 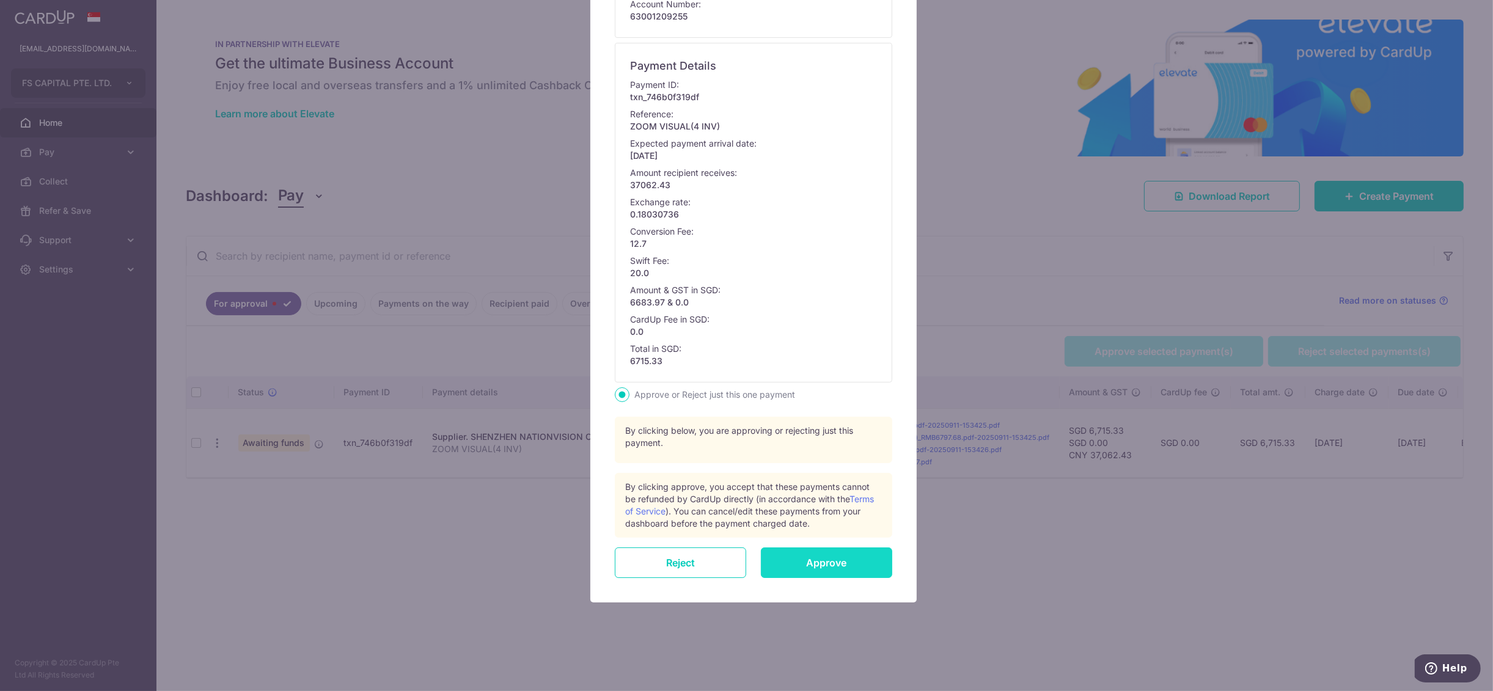 What do you see at coordinates (753, 185) in the screenshot?
I see `p: 37062.43` at bounding box center [753, 185].